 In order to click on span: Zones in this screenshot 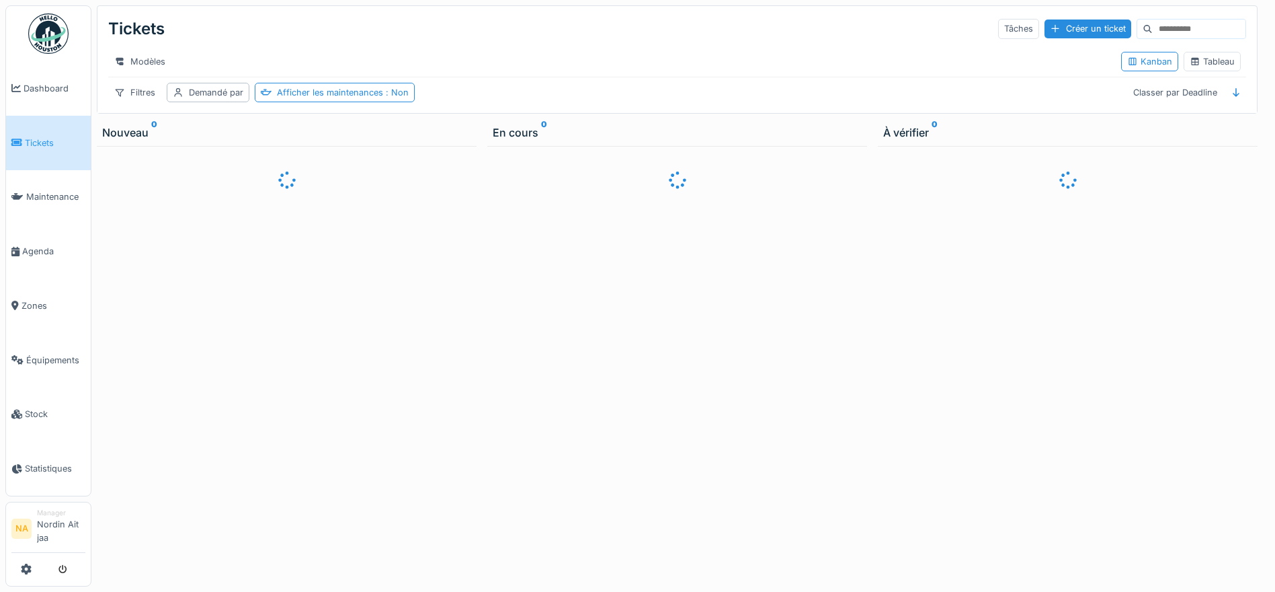, I will do `click(53, 305)`.